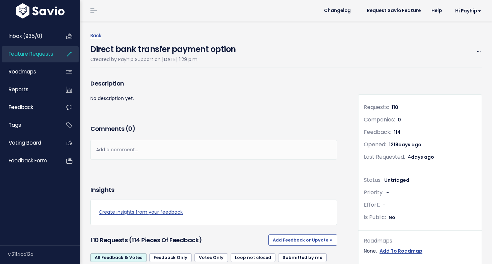 This screenshot has width=492, height=264. What do you see at coordinates (372, 204) in the screenshot?
I see `span: Effort:` at bounding box center [372, 204].